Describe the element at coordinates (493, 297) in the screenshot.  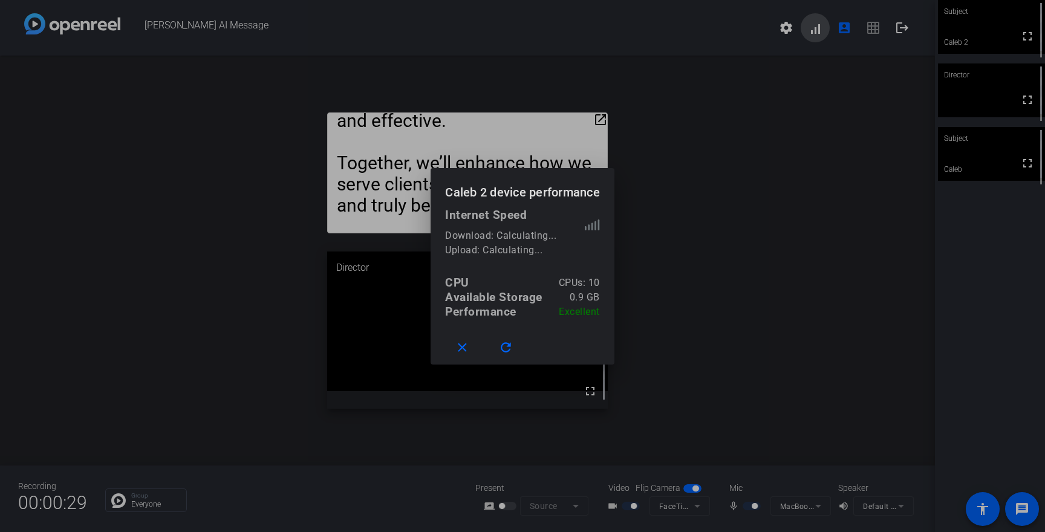
I see `div: Available Storage` at that location.